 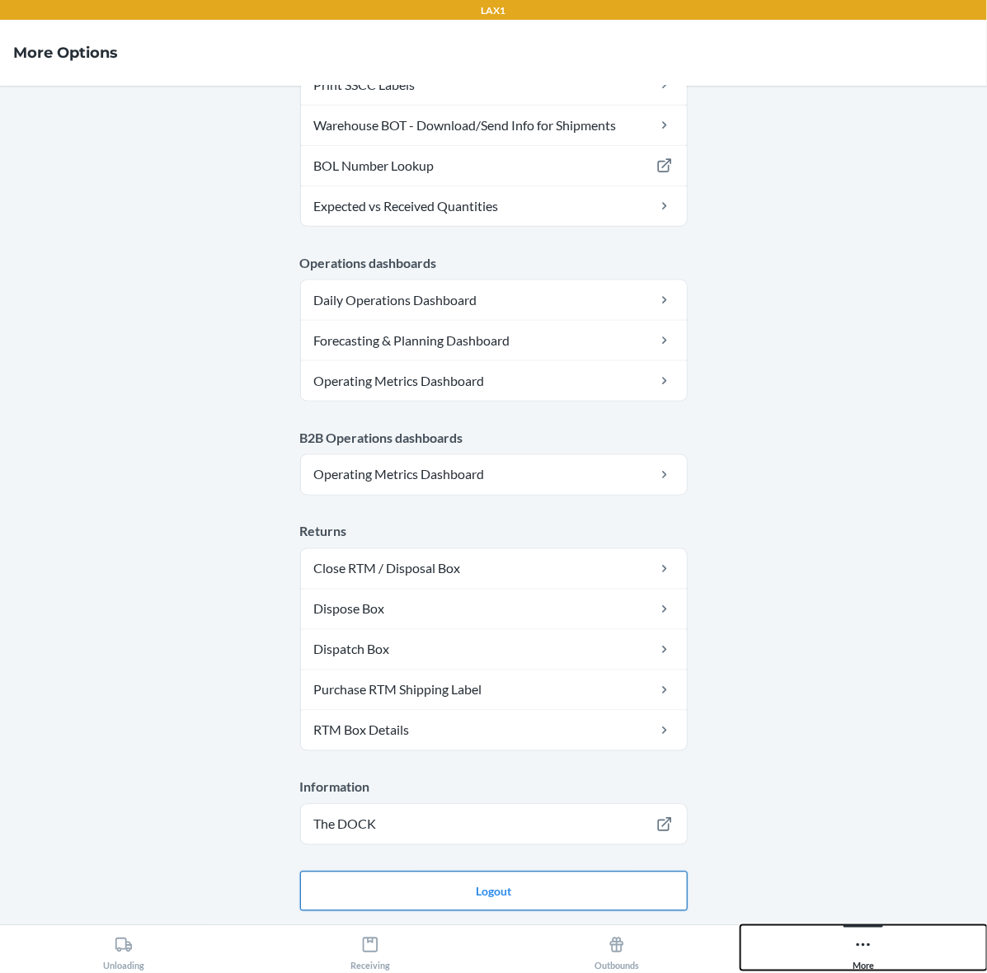 What do you see at coordinates (494, 532) in the screenshot?
I see `p: Returns` at bounding box center [494, 532].